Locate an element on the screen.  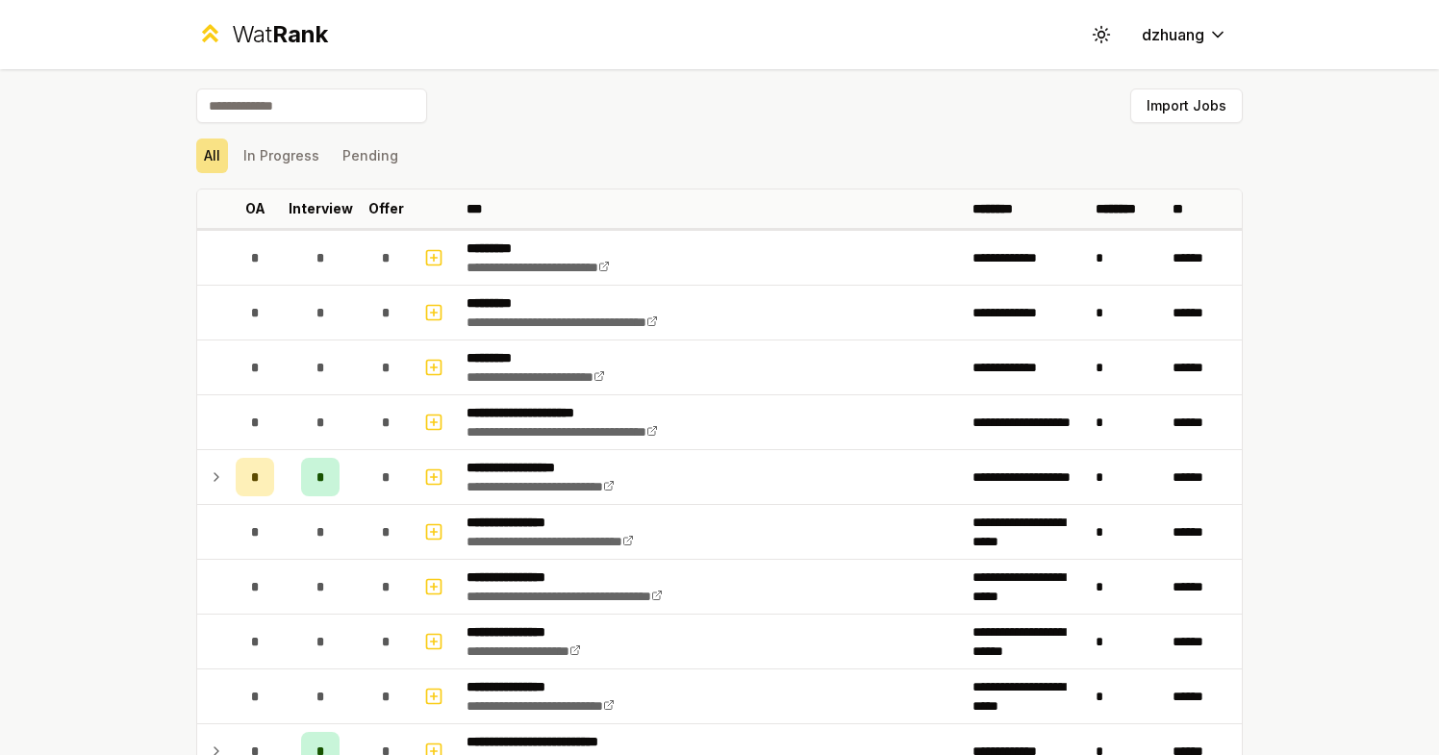
button: All is located at coordinates (212, 156).